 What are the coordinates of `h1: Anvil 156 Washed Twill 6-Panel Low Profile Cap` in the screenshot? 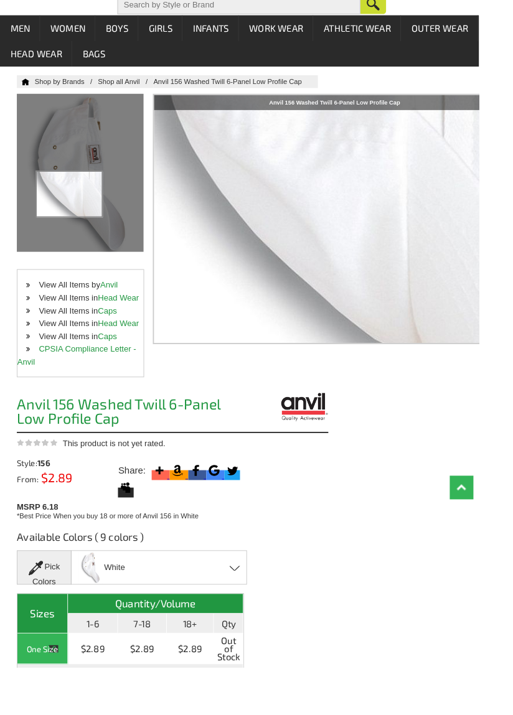 It's located at (143, 442).